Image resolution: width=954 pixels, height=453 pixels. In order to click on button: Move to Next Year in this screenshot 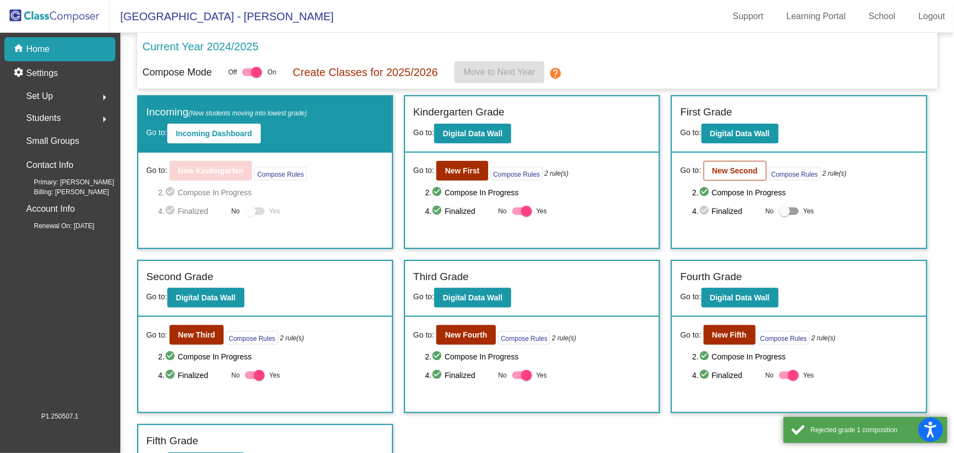, I will do `click(499, 72)`.